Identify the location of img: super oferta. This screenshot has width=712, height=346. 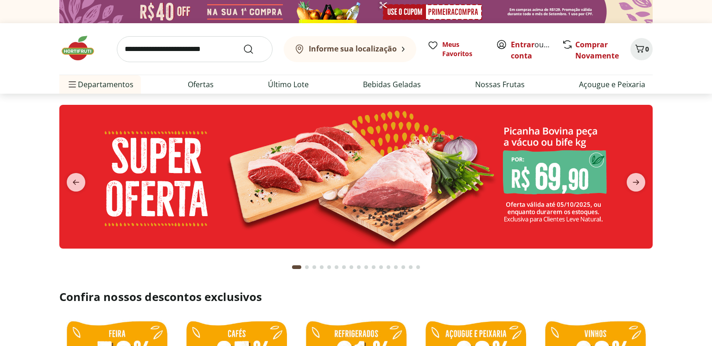
(356, 177).